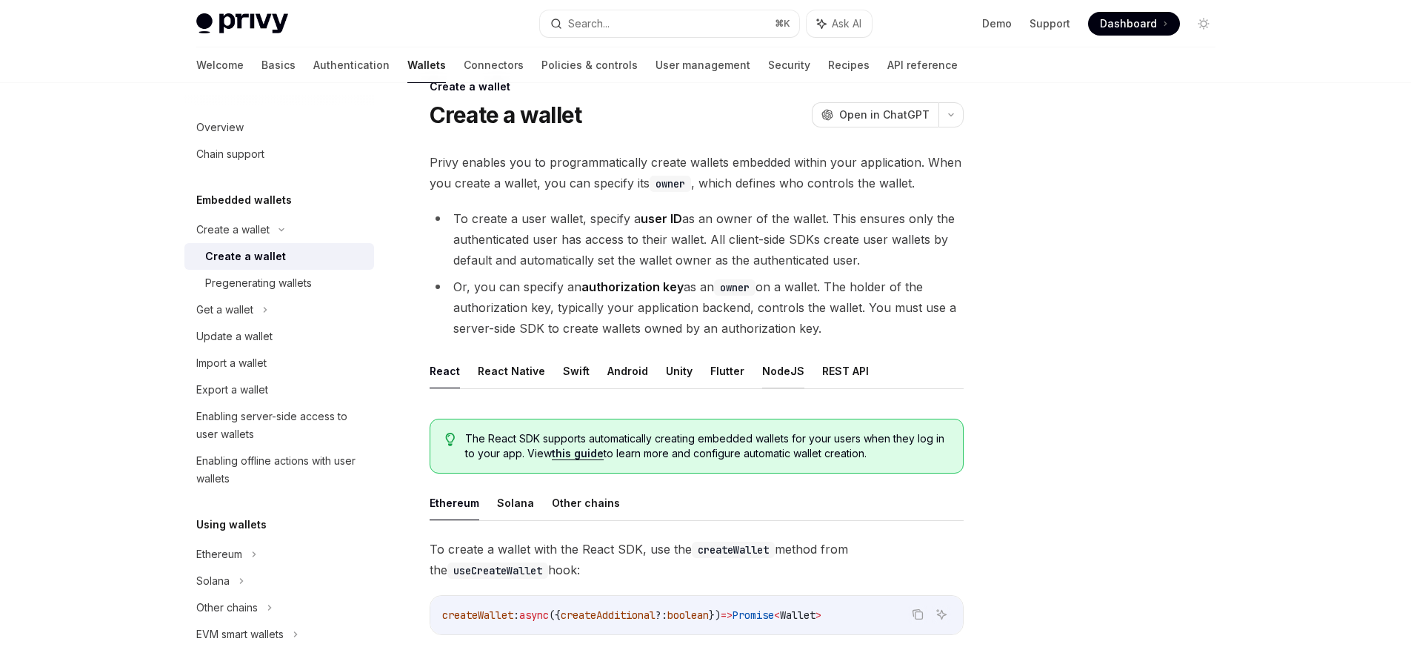 This screenshot has width=1411, height=647. Describe the element at coordinates (244, 200) in the screenshot. I see `h5: Embedded wallets` at that location.